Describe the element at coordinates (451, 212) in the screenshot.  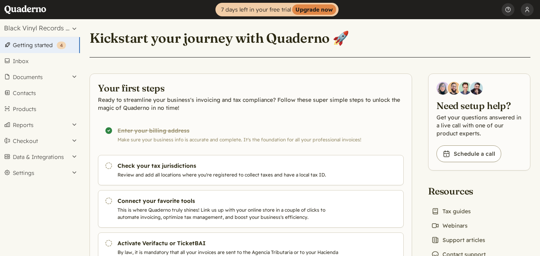
I see `a: Tax guides` at that location.